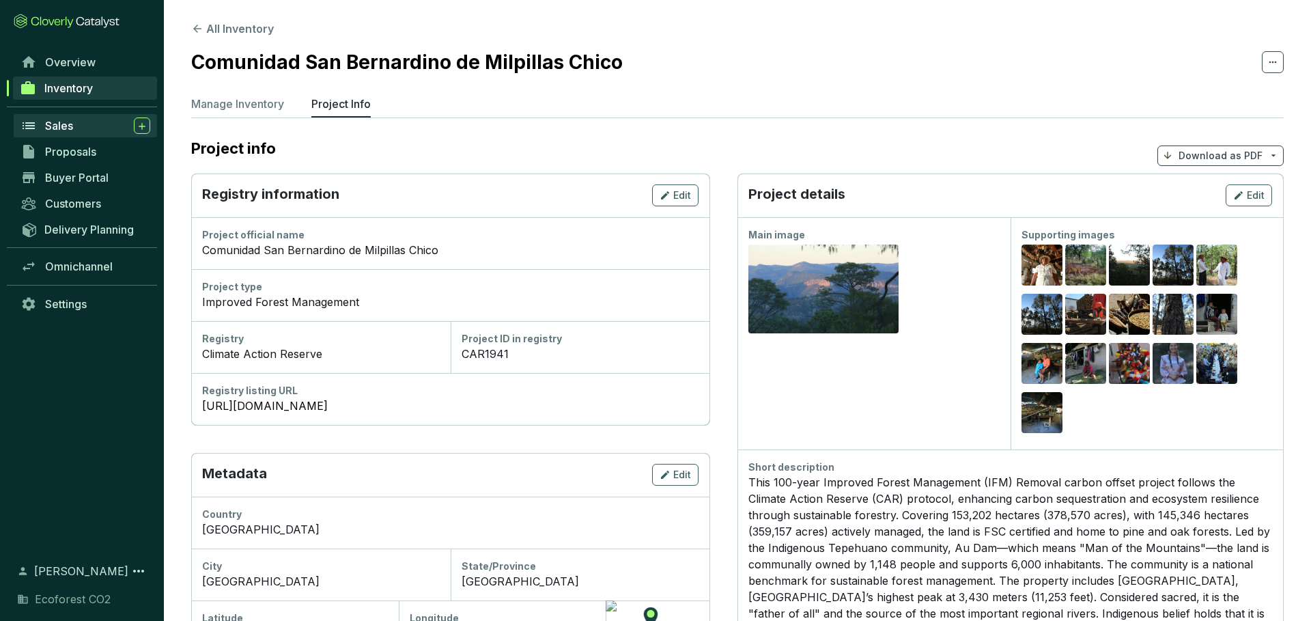  I want to click on div: Climate Action Reserve, so click(321, 354).